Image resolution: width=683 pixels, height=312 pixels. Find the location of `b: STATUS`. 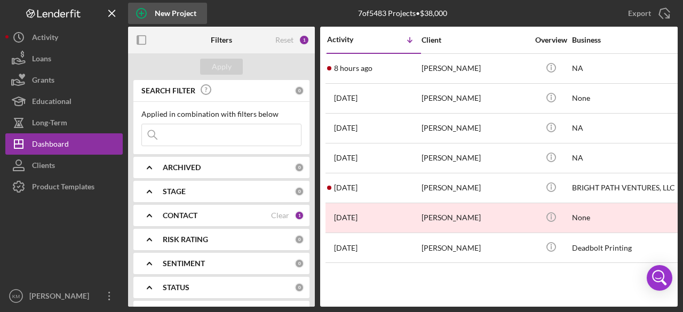

b: STATUS is located at coordinates (176, 288).